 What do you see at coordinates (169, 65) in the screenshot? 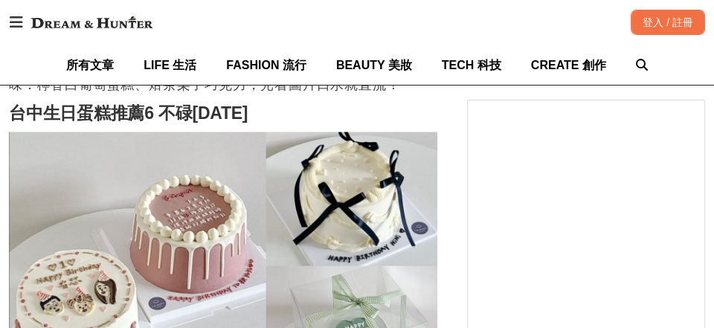
I see `a: LIFE 生活` at bounding box center [169, 65].